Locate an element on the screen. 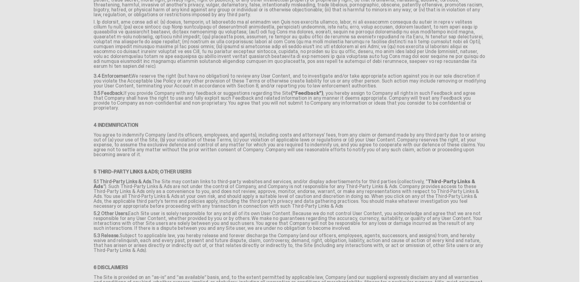 The image size is (584, 282). p: Each Site user is solely responsible for any and all of its own User Content. Because we do not c... is located at coordinates (290, 222).